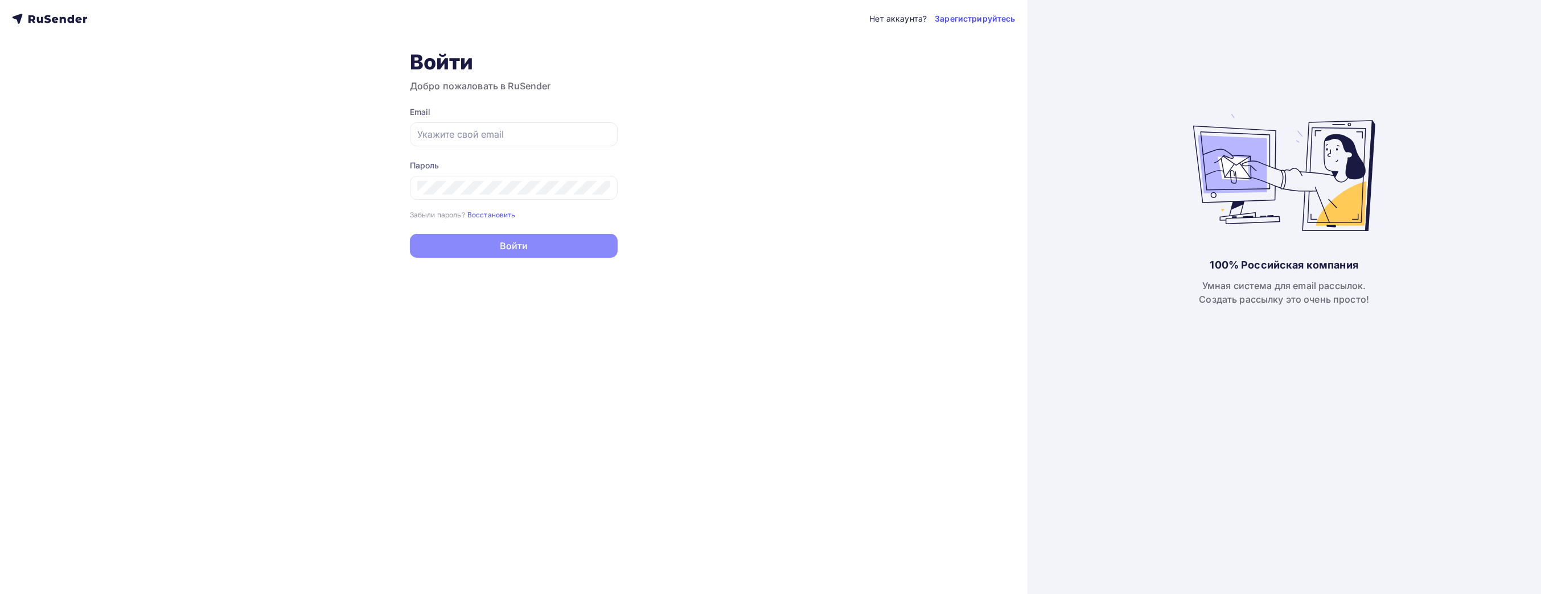 This screenshot has height=594, width=1541. I want to click on input: Укажите свой email, so click(514, 134).